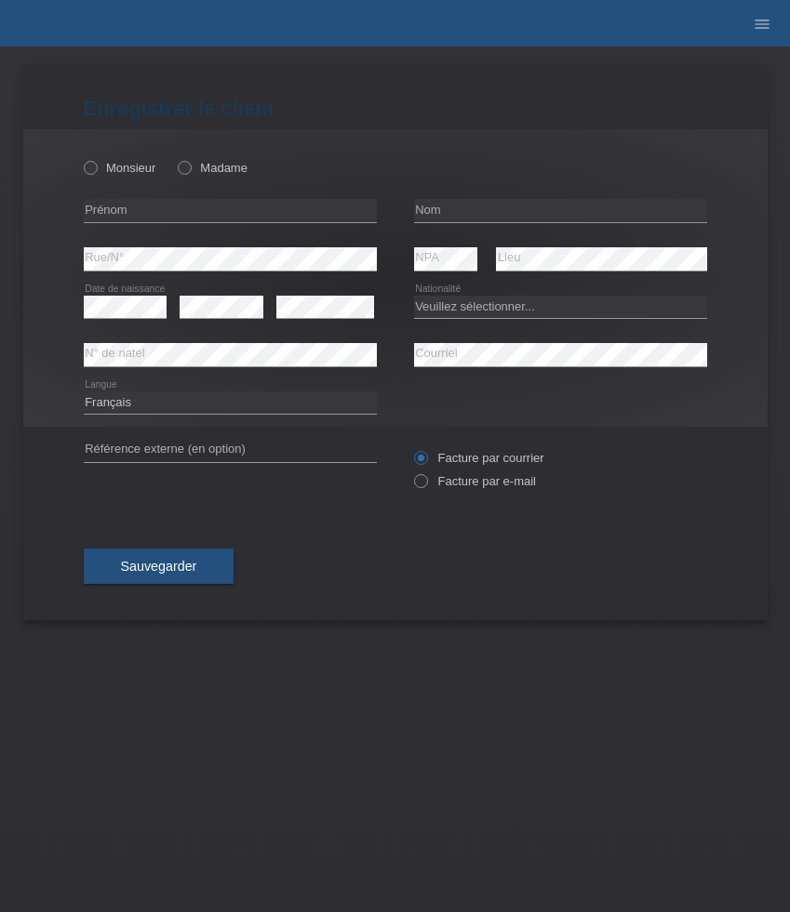 Image resolution: width=790 pixels, height=912 pixels. Describe the element at coordinates (120, 167) in the screenshot. I see `label: Monsieur` at that location.